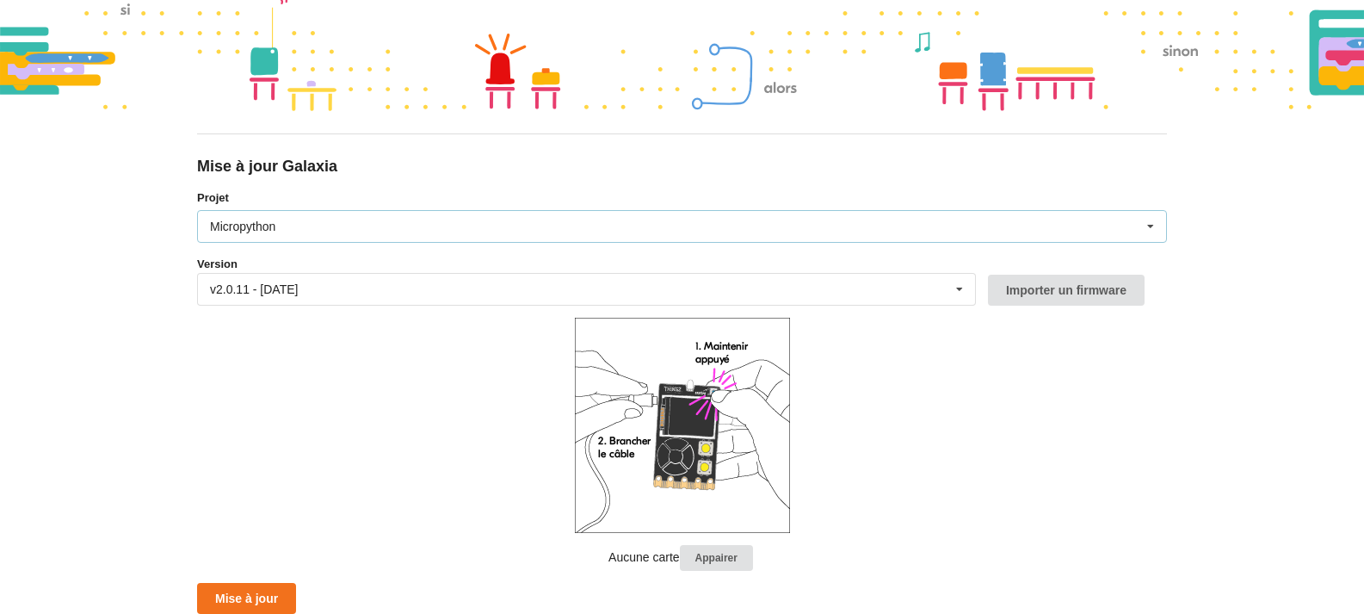 This screenshot has height=614, width=1364. Describe the element at coordinates (682, 558) in the screenshot. I see `p: Aucune carte` at that location.